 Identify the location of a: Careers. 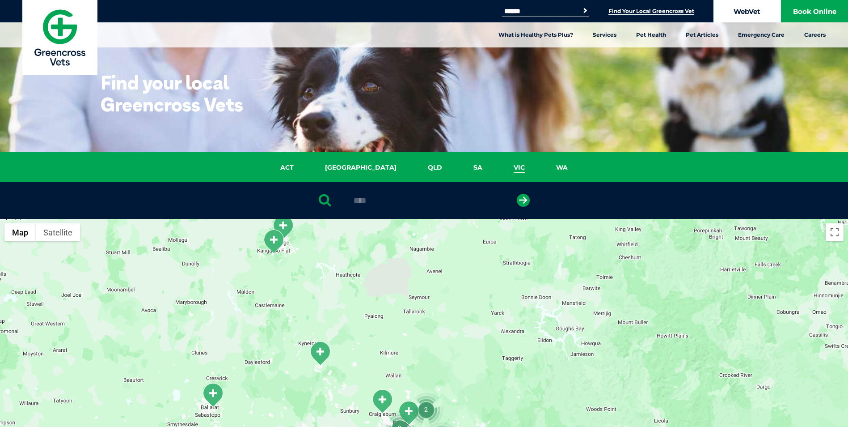
(815, 35).